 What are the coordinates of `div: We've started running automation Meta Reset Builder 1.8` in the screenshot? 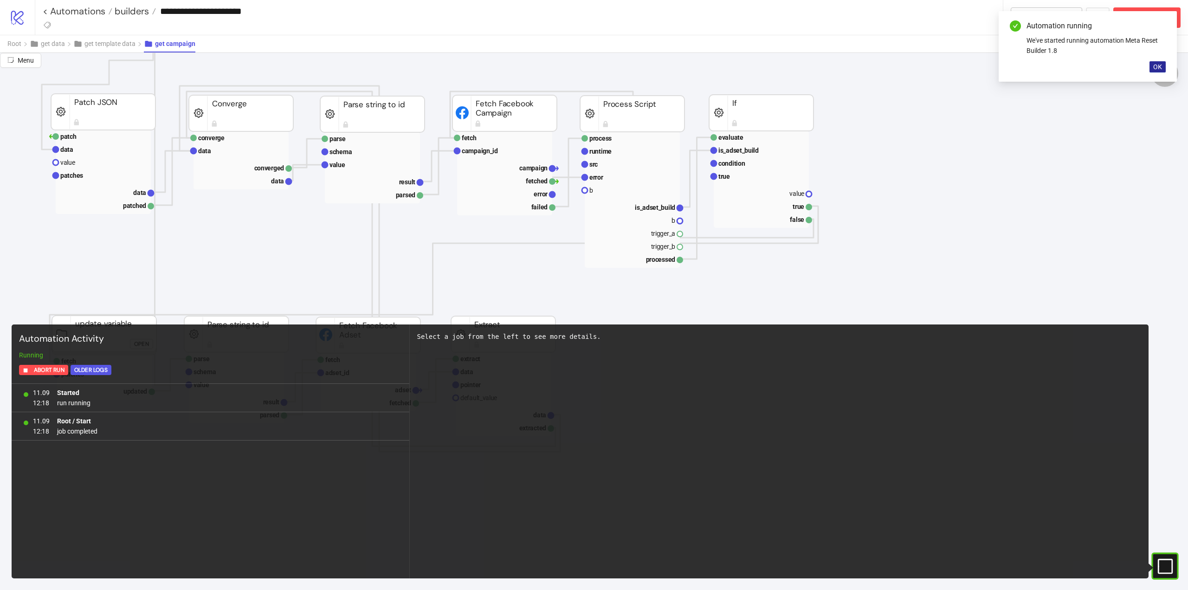 It's located at (1096, 45).